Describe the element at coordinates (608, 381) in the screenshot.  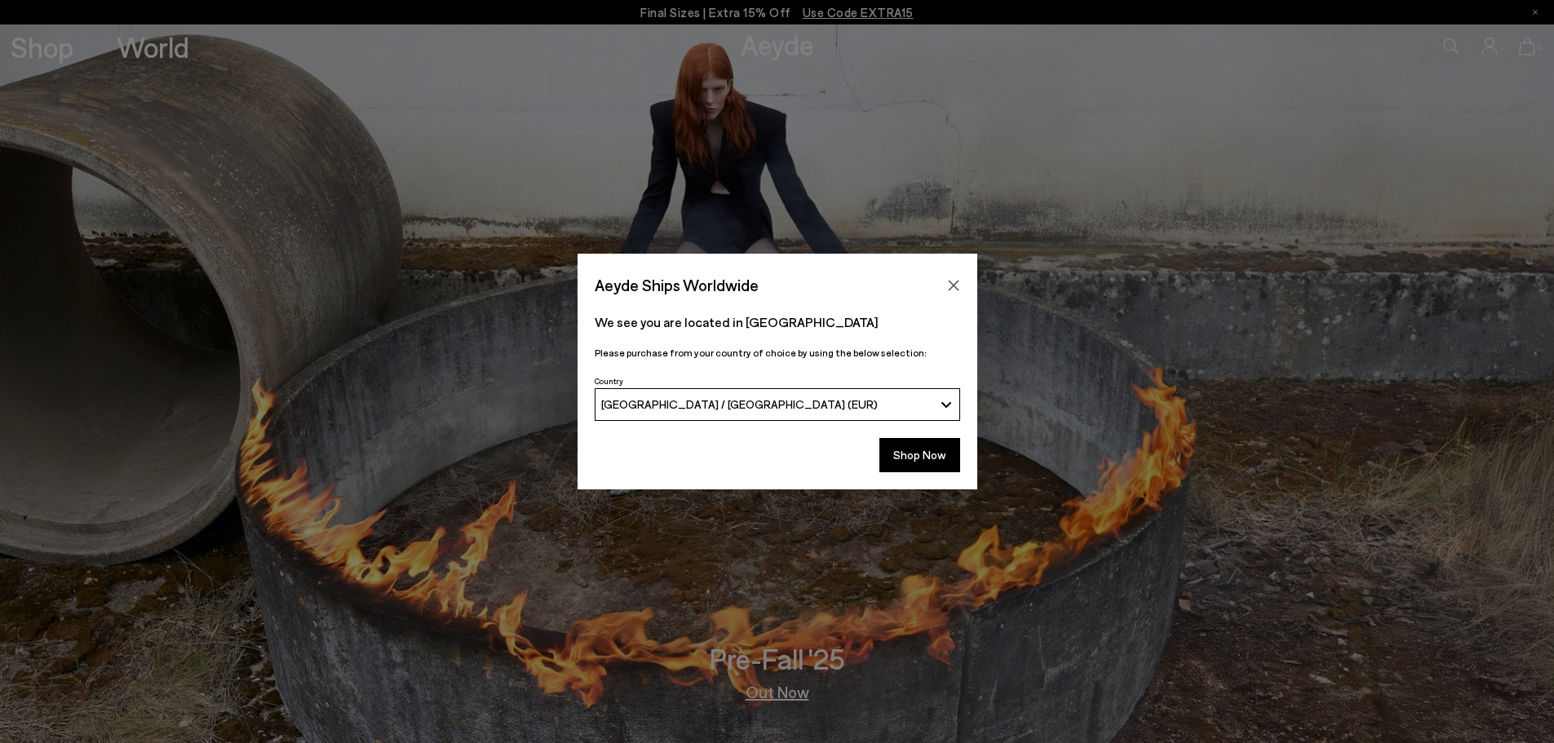
I see `span: Country` at that location.